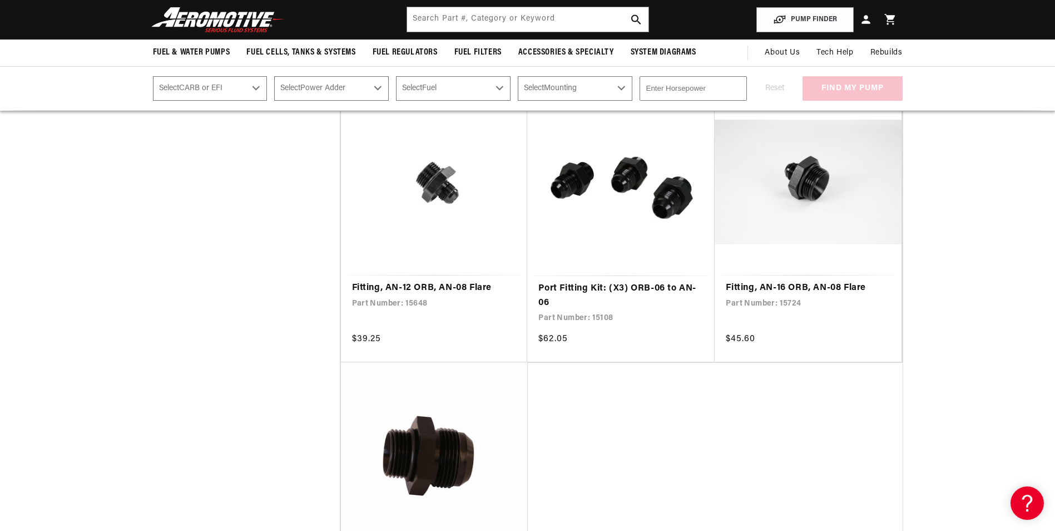 This screenshot has height=531, width=1055. Describe the element at coordinates (782, 52) in the screenshot. I see `span: About Us` at that location.